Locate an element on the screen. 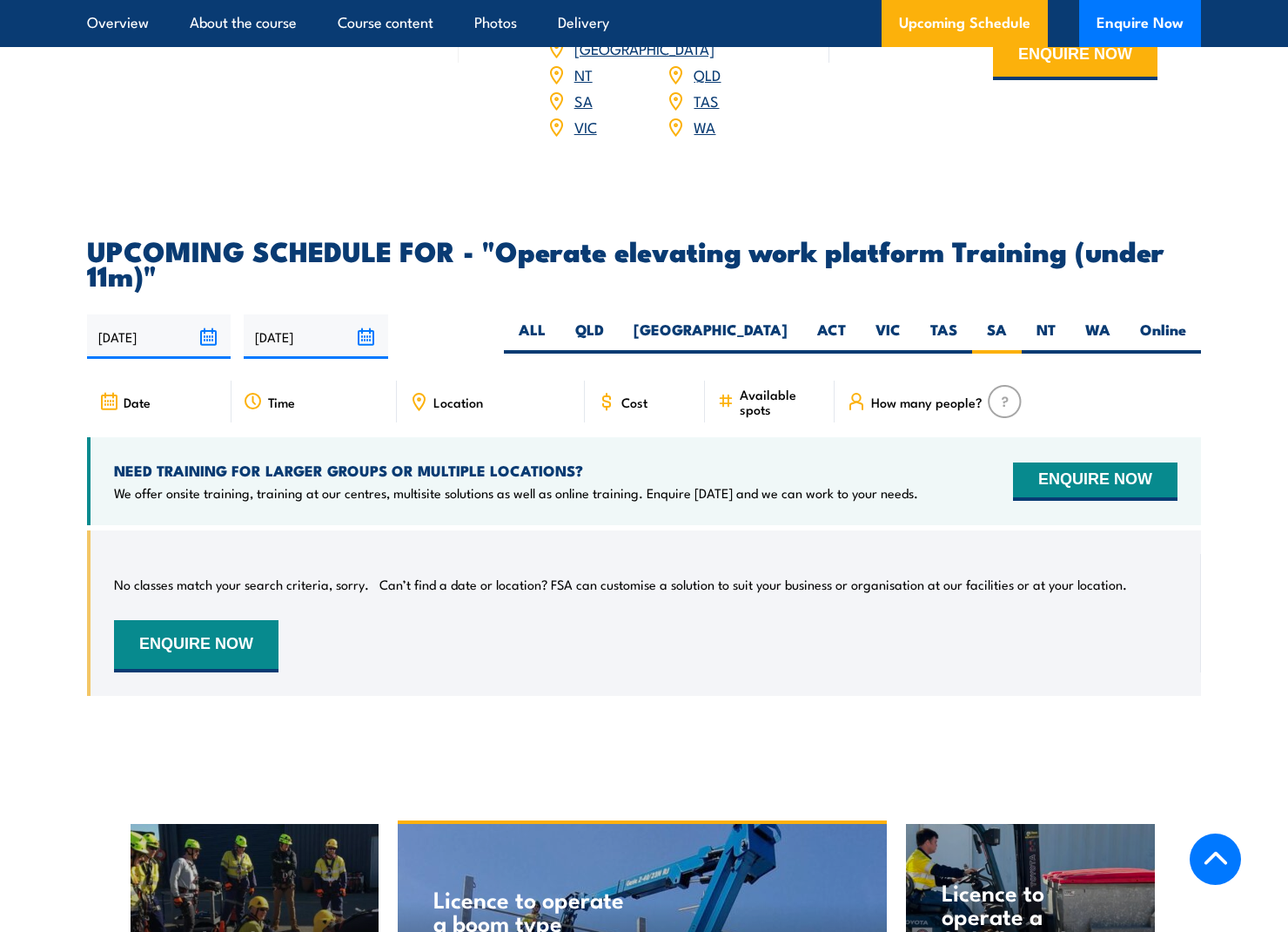  label: TAS is located at coordinates (944, 337).